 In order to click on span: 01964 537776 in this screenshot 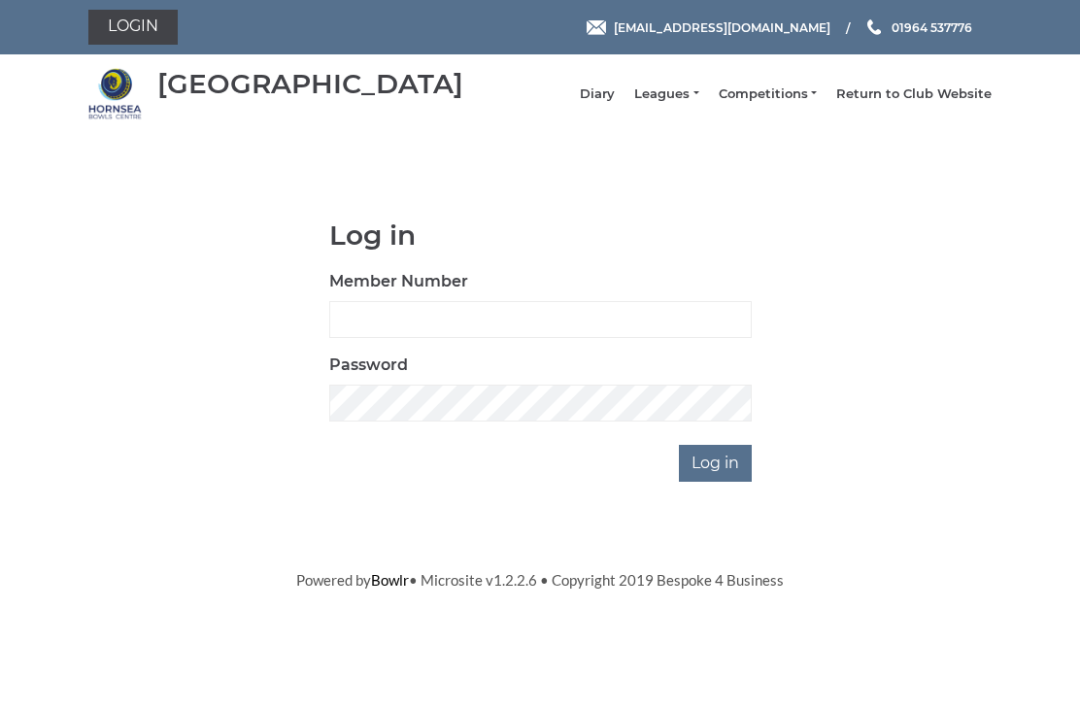, I will do `click(932, 26)`.